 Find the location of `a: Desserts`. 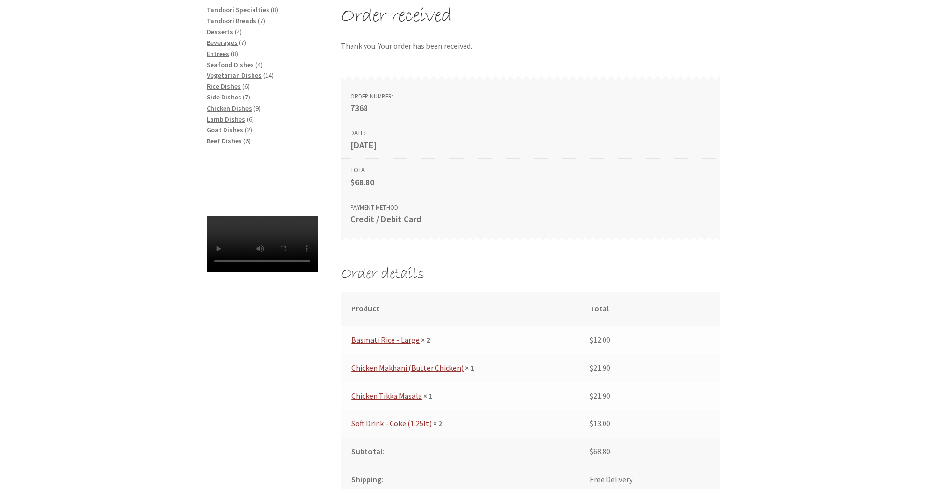

a: Desserts is located at coordinates (220, 32).